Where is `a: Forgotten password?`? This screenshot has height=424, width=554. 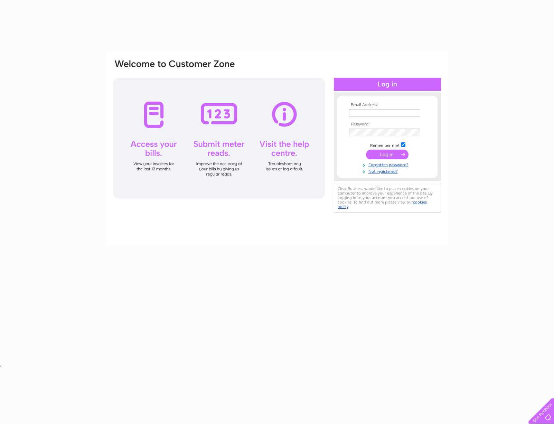
a: Forgotten password? is located at coordinates (388, 164).